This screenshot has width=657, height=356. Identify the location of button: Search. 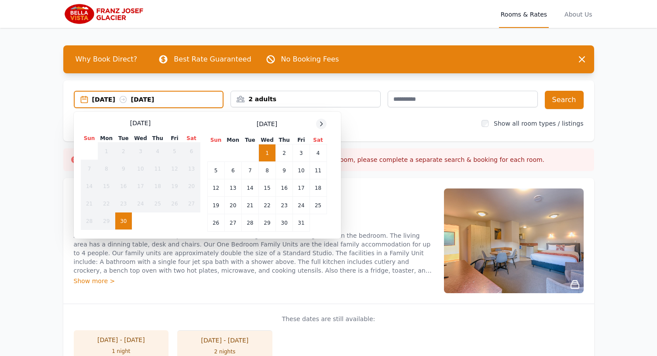
(564, 100).